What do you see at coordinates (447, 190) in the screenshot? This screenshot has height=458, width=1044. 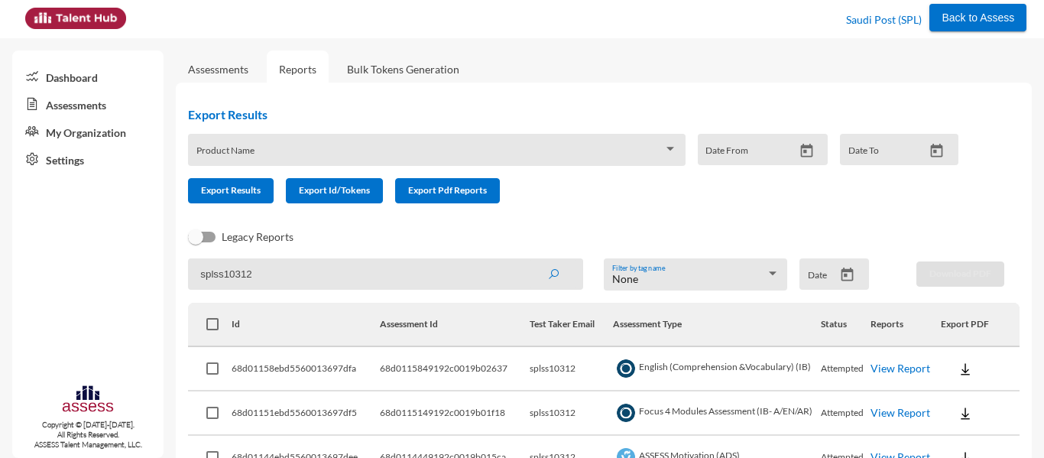 I see `button: Export Pdf Reports` at bounding box center [447, 190].